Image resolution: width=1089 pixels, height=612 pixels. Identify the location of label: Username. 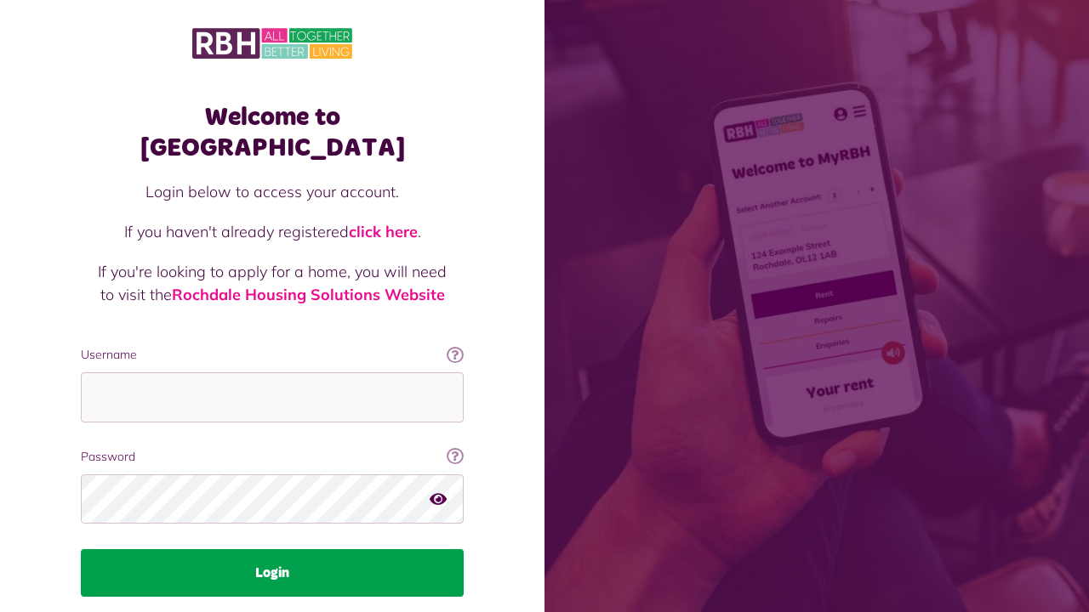
(272, 355).